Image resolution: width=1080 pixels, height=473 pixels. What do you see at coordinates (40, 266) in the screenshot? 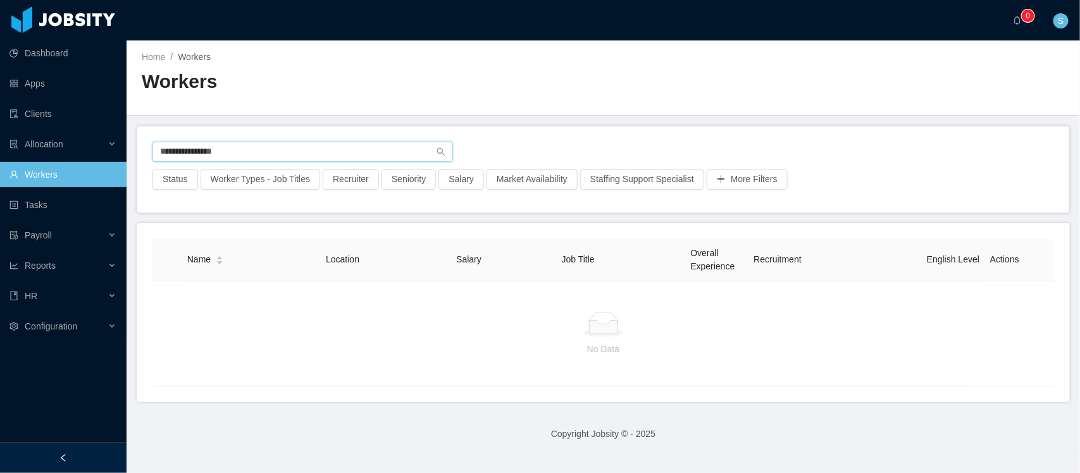
I see `span: Reports` at bounding box center [40, 266].